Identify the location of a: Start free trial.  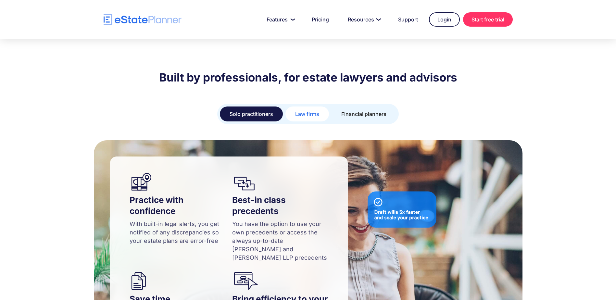
(487, 19).